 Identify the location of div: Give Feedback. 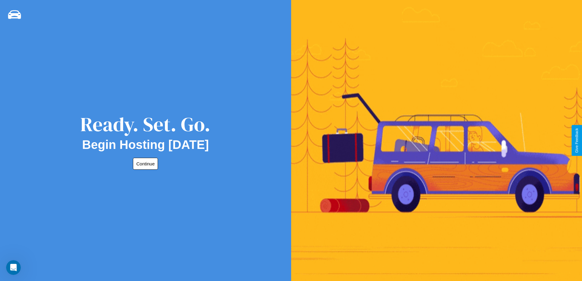
(577, 140).